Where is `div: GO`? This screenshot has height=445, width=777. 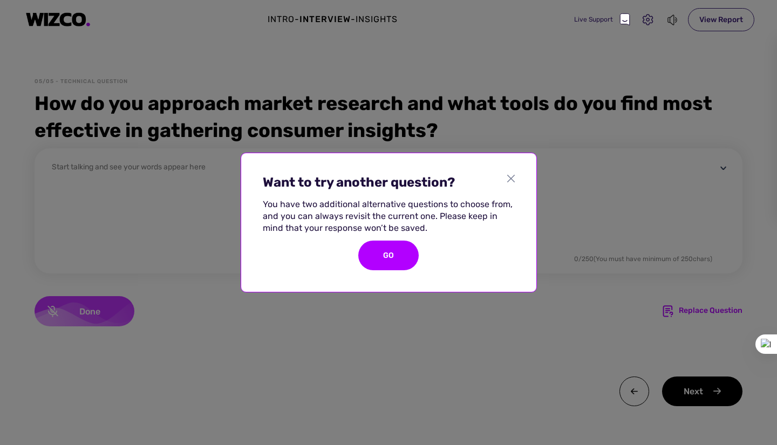
div: GO is located at coordinates (388, 255).